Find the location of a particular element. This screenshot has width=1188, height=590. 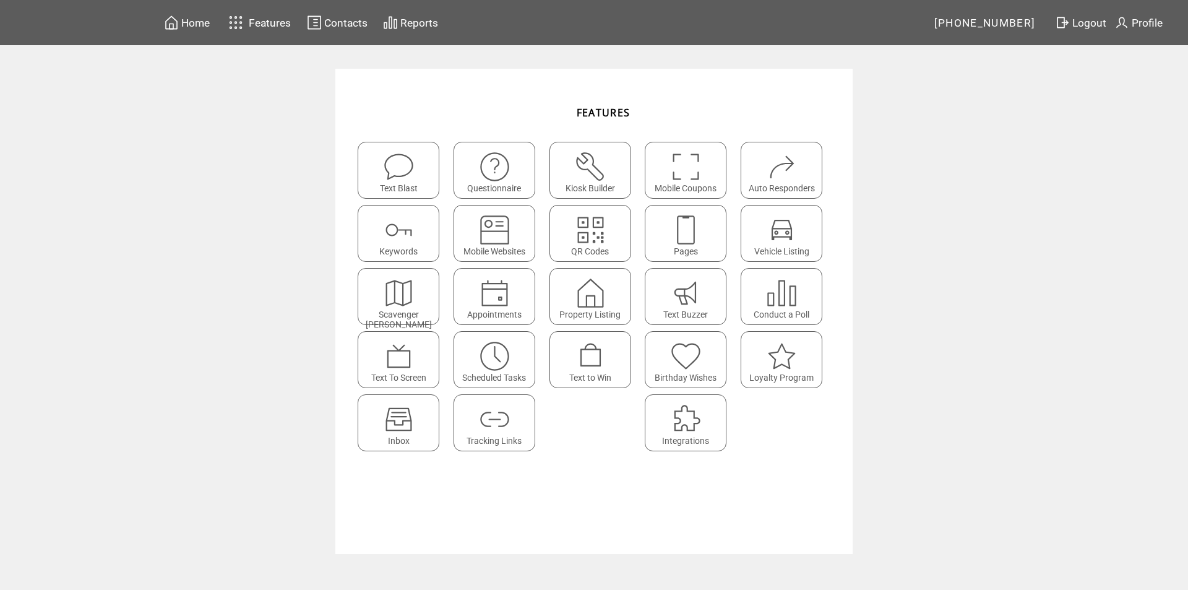

span: Birthday Wishes is located at coordinates (686, 378).